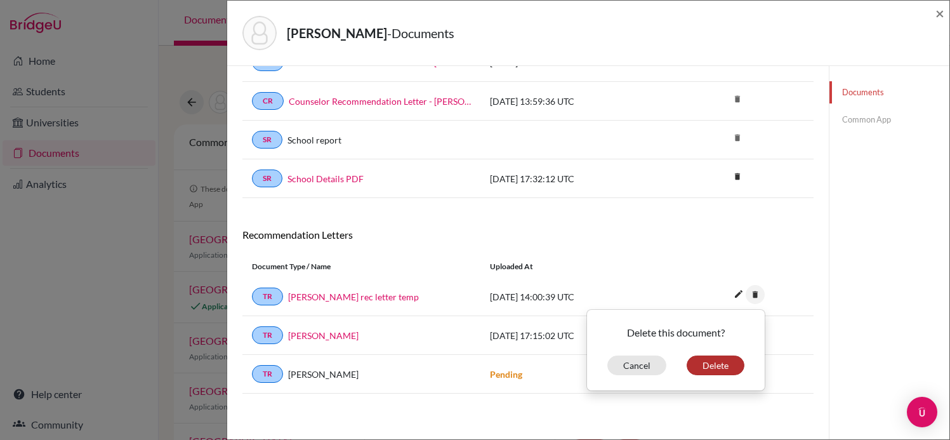 The image size is (950, 440). Describe the element at coordinates (676, 350) in the screenshot. I see `div: delete` at that location.